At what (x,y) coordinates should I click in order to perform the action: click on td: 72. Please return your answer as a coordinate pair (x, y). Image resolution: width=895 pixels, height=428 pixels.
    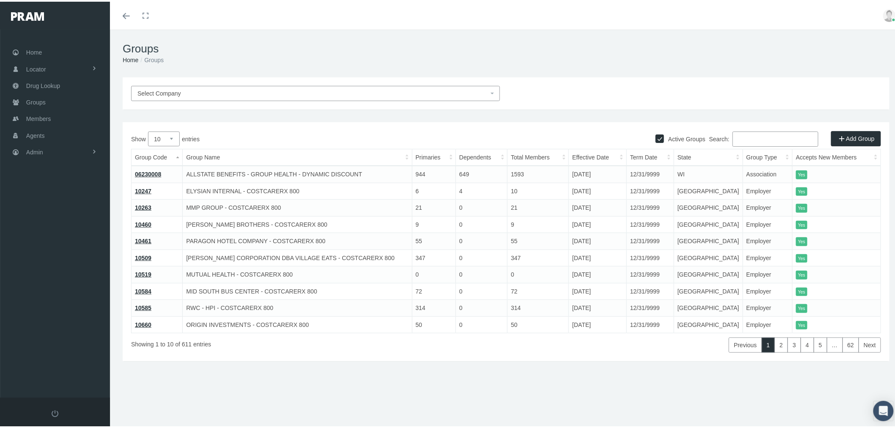
    Looking at the image, I should click on (433, 290).